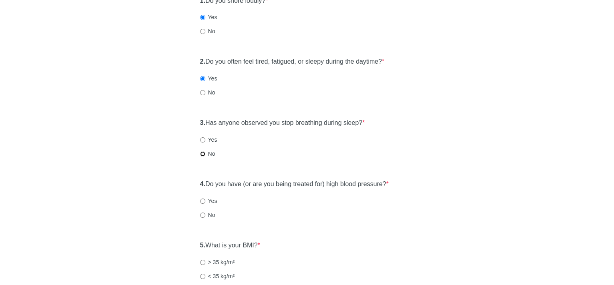 The width and height of the screenshot is (614, 285). What do you see at coordinates (283, 123) in the screenshot?
I see `label: Has anyone observed you stop breathing during sleep?` at bounding box center [283, 123].